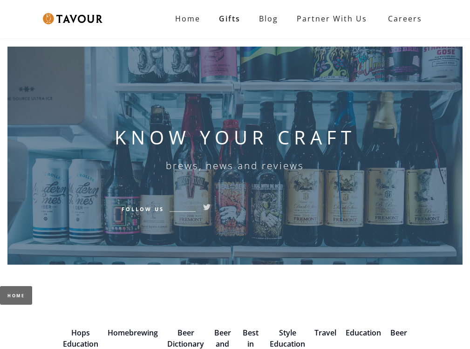 The width and height of the screenshot is (470, 349). Describe the element at coordinates (287, 338) in the screenshot. I see `a: Style Education` at that location.